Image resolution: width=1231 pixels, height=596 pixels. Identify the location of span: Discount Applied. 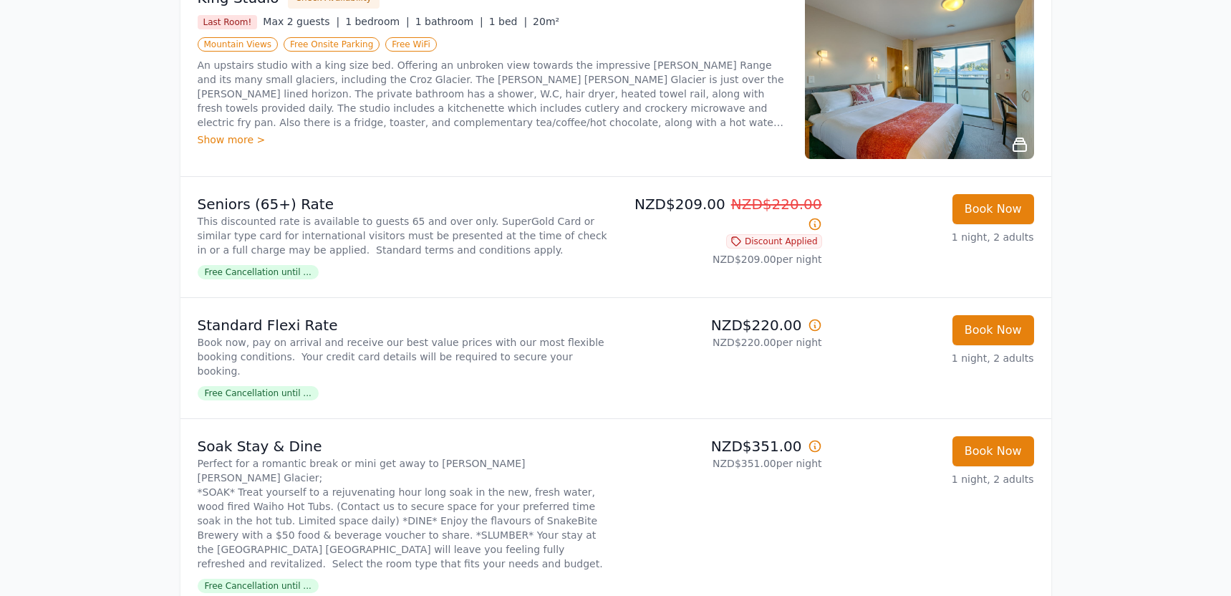
(774, 241).